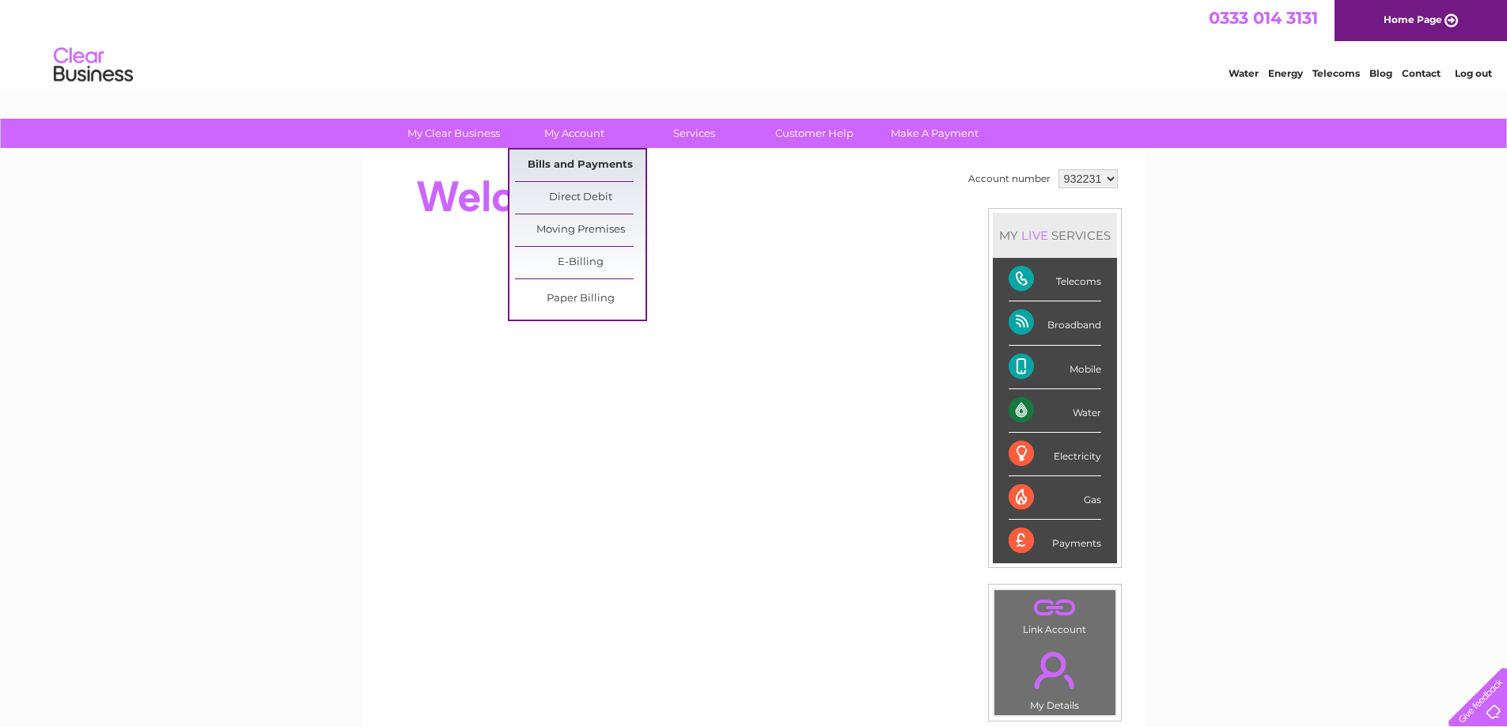 This screenshot has height=727, width=1507. I want to click on a: My Account, so click(574, 133).